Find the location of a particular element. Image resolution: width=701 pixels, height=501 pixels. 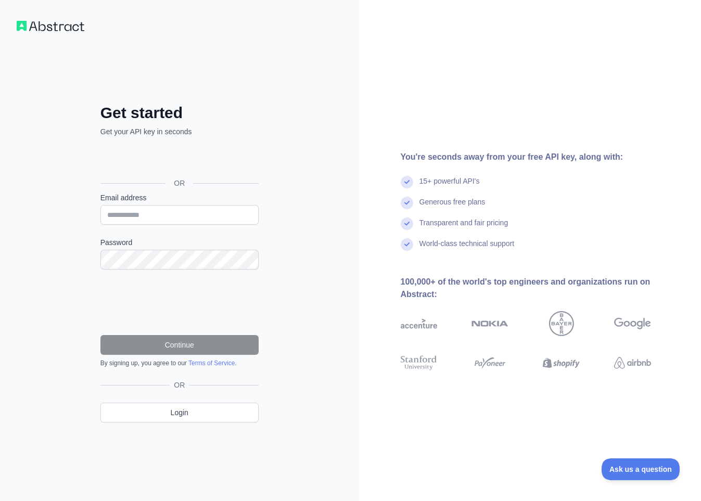

div: You're seconds away from your free API key, along with: is located at coordinates (543, 157).